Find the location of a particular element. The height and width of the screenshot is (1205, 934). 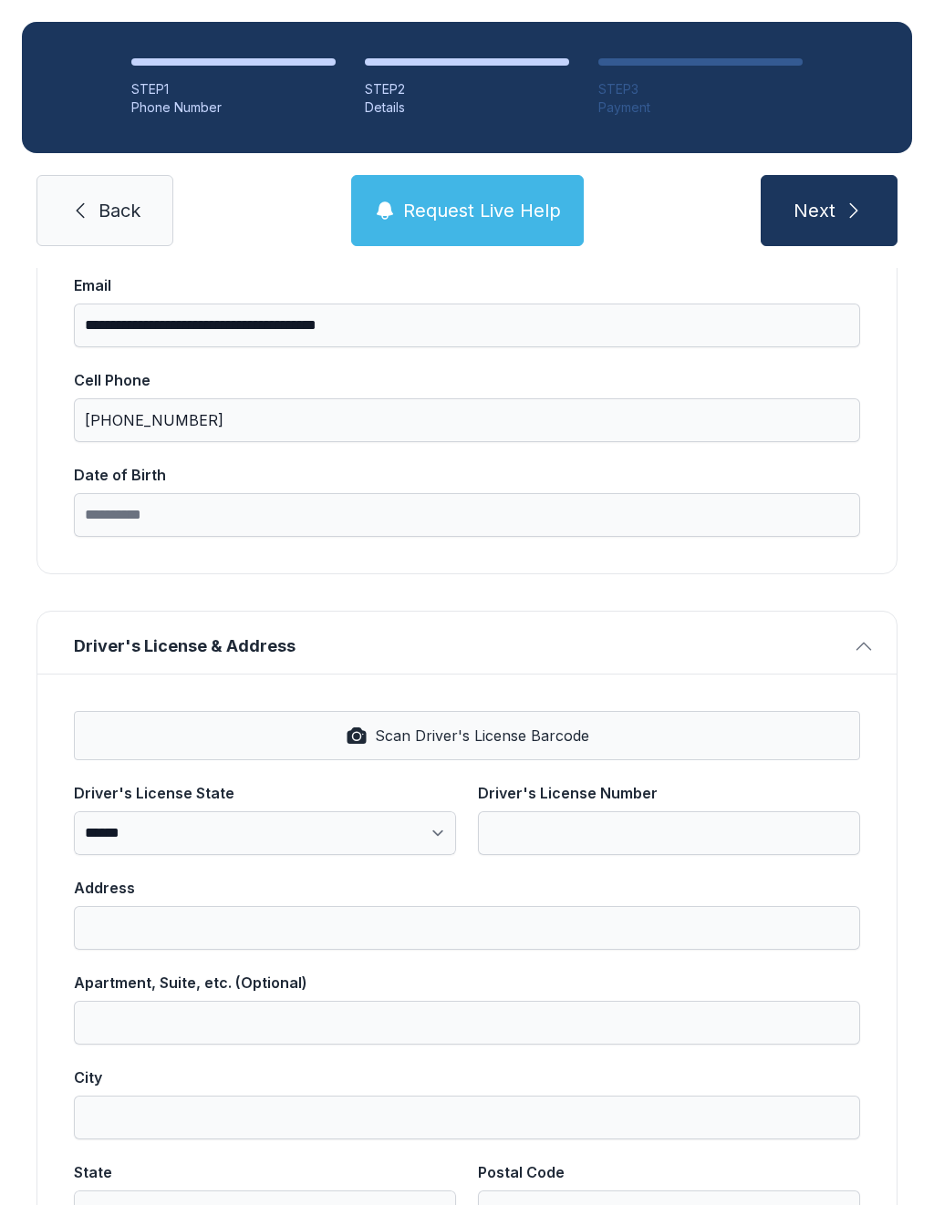

input: Apartment, Suite, etc. (Optional) is located at coordinates (467, 1023).